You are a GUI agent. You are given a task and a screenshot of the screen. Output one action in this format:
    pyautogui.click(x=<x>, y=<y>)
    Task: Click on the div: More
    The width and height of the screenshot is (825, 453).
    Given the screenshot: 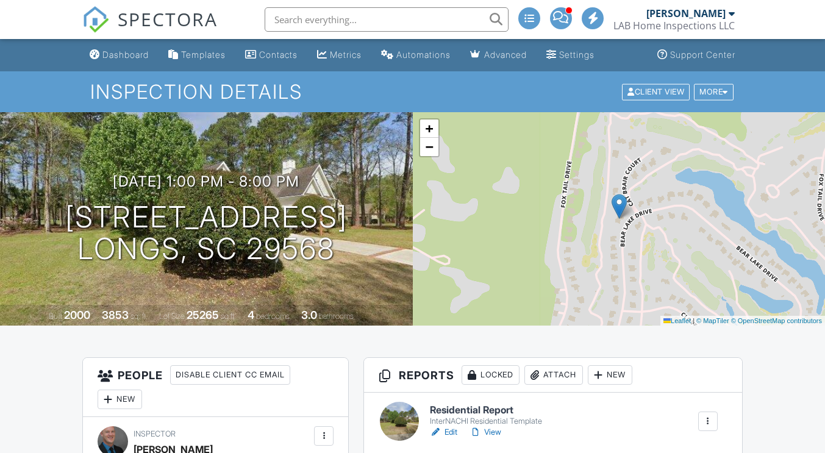 What is the action you would take?
    pyautogui.click(x=714, y=91)
    